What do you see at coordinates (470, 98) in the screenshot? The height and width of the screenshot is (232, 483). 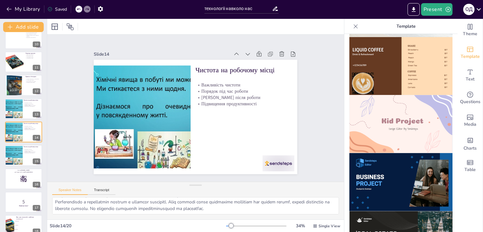 I see `div: Get real-time input from your audience` at bounding box center [470, 98].